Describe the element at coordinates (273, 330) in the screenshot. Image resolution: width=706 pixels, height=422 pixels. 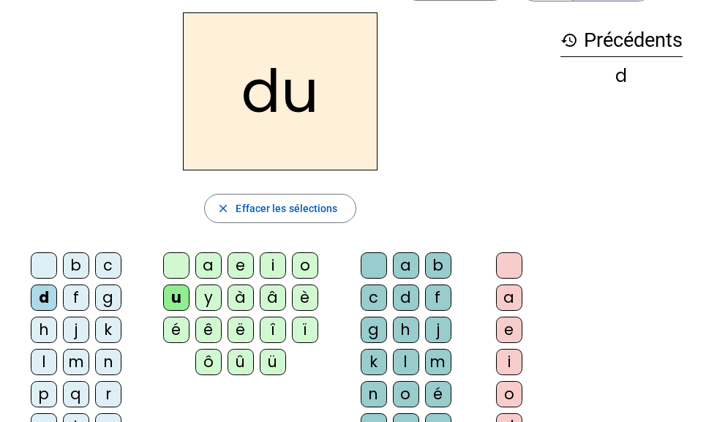
I see `div: î` at that location.